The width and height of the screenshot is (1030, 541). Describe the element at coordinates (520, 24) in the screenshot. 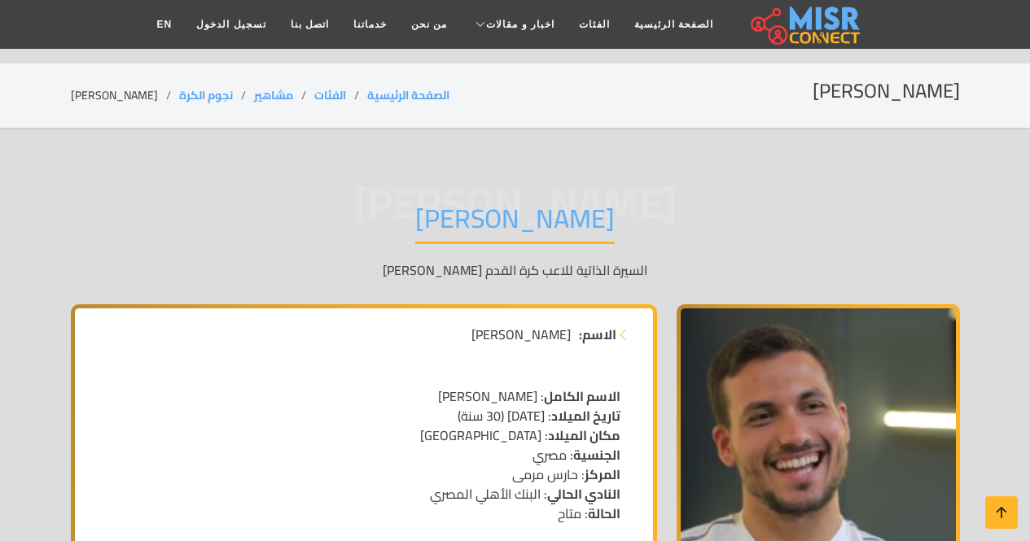

I see `span: اخبار و مقالات` at that location.